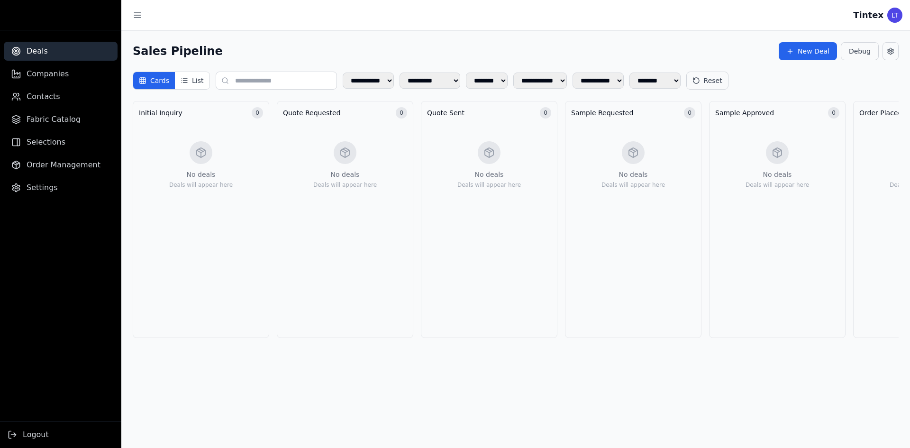  What do you see at coordinates (154, 81) in the screenshot?
I see `button: Cards` at bounding box center [154, 81].